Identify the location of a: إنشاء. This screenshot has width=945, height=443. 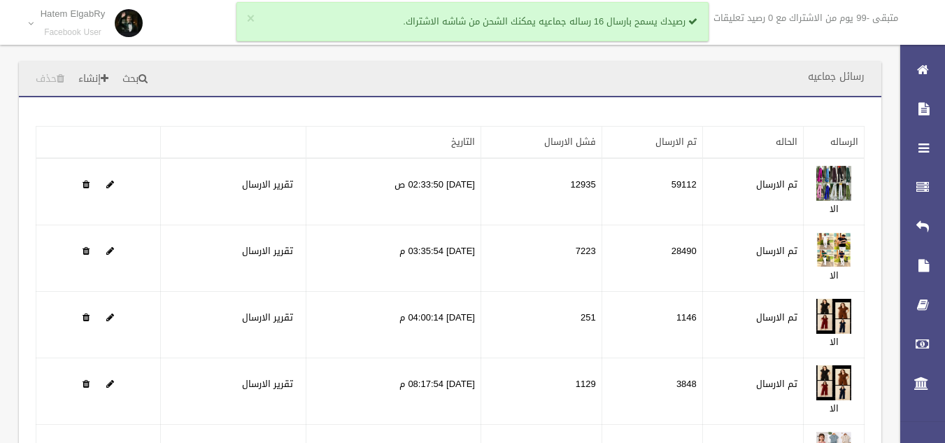
(93, 79).